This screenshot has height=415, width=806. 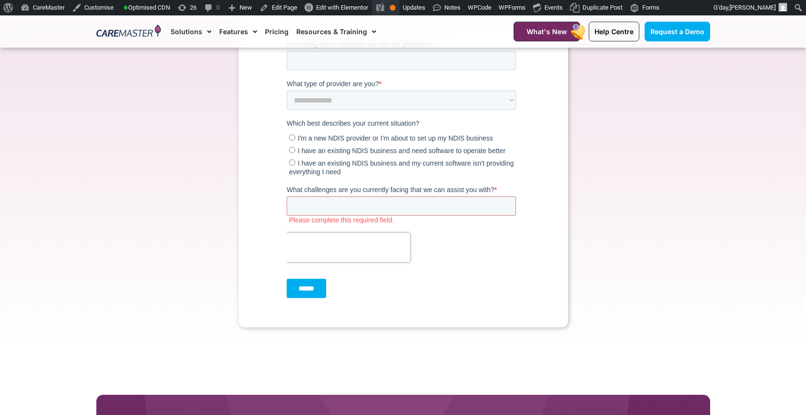 What do you see at coordinates (238, 31) in the screenshot?
I see `a: Features` at bounding box center [238, 31].